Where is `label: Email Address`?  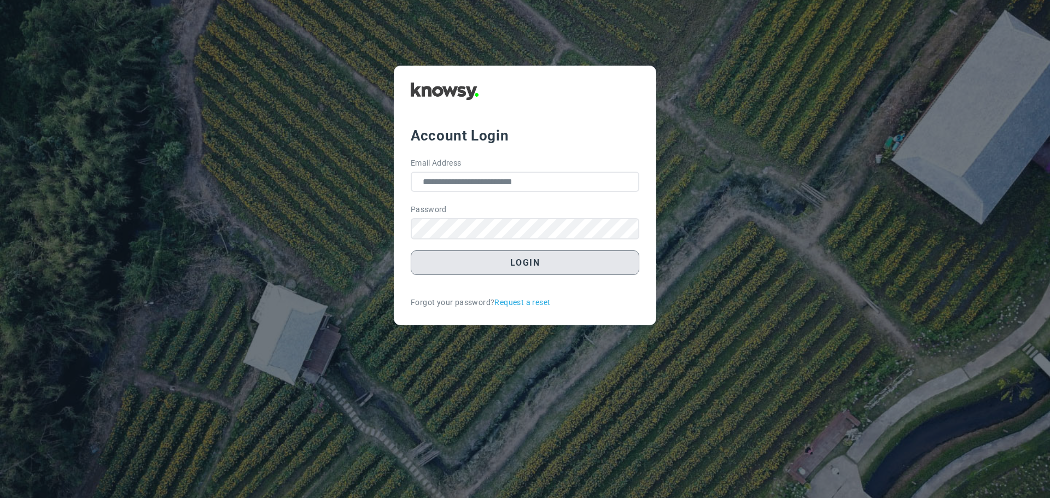 label: Email Address is located at coordinates (436, 163).